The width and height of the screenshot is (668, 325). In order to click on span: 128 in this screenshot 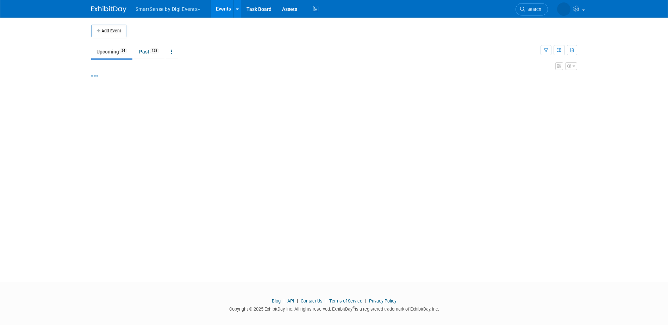, I will do `click(154, 51)`.